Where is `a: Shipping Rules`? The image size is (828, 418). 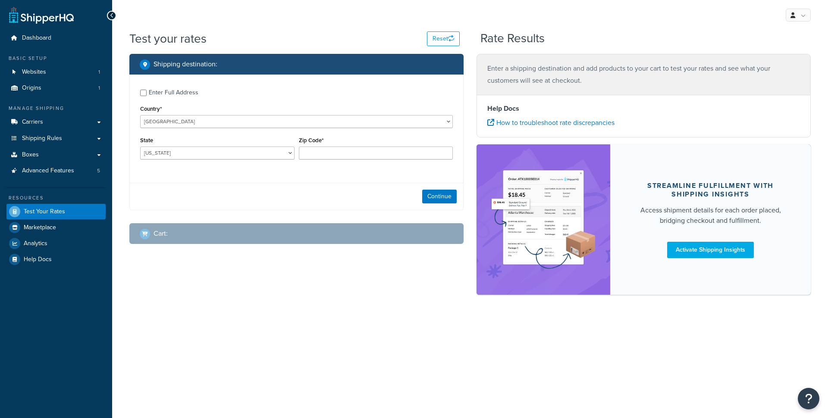
a: Shipping Rules is located at coordinates (56, 138).